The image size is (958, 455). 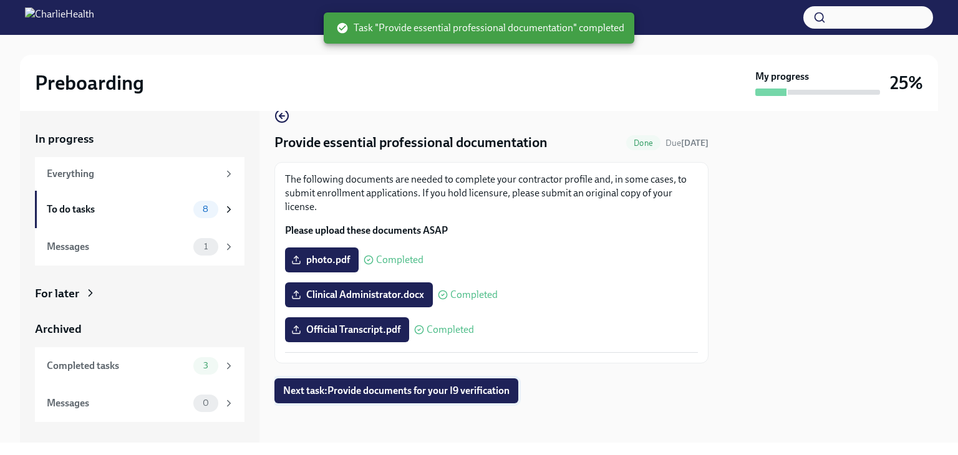 I want to click on div: Completed tasks, so click(x=117, y=366).